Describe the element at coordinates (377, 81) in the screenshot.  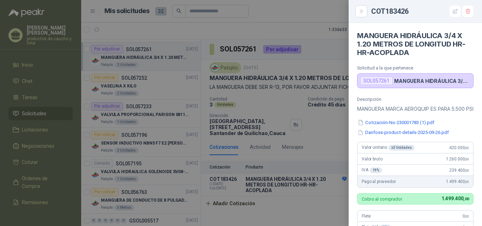
I see `div: SOL057261` at that location.